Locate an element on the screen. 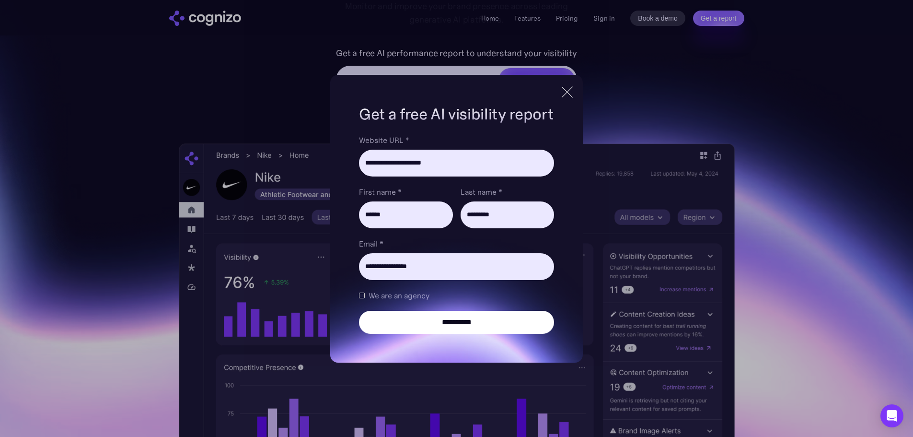  label: First name * is located at coordinates (406, 192).